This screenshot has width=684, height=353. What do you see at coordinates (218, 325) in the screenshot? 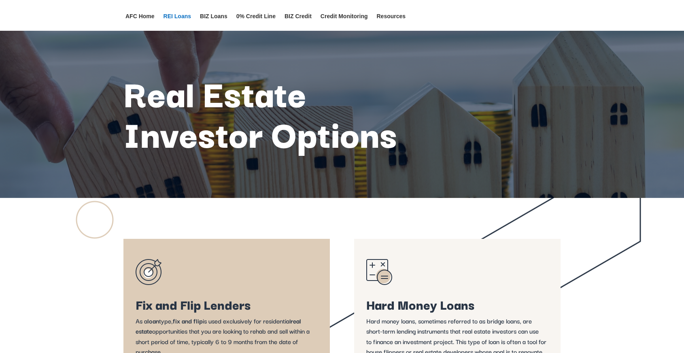
I see `b: real estate` at bounding box center [218, 325].